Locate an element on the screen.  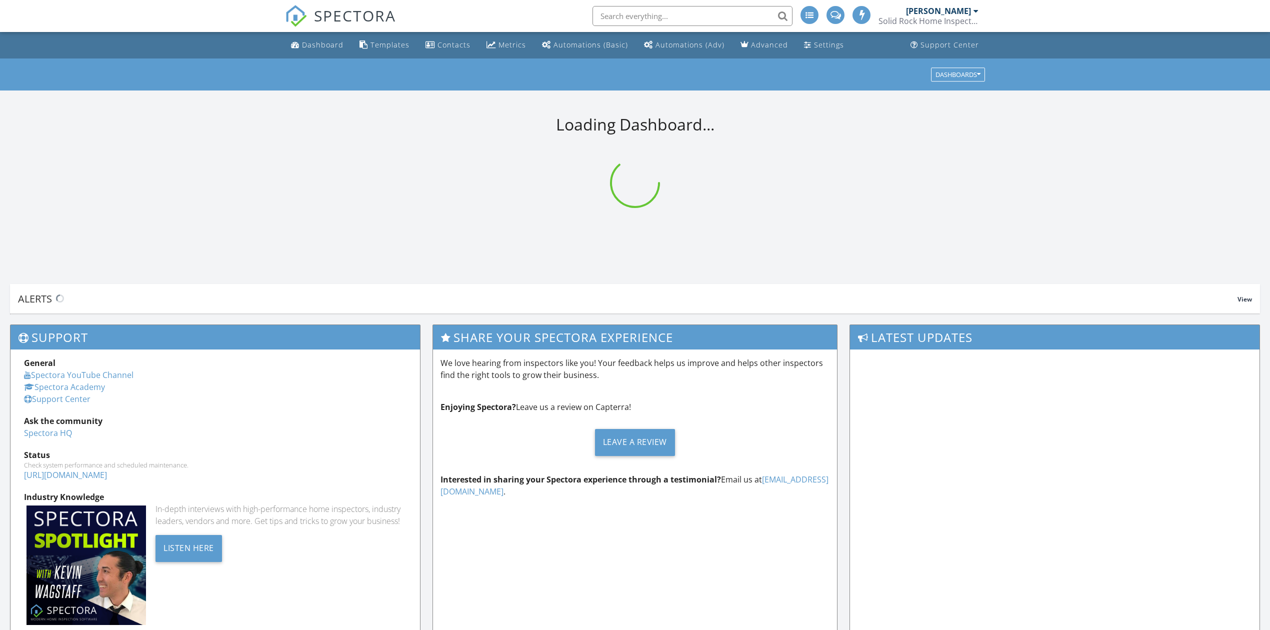
div: Automations (Basic) is located at coordinates (590, 44).